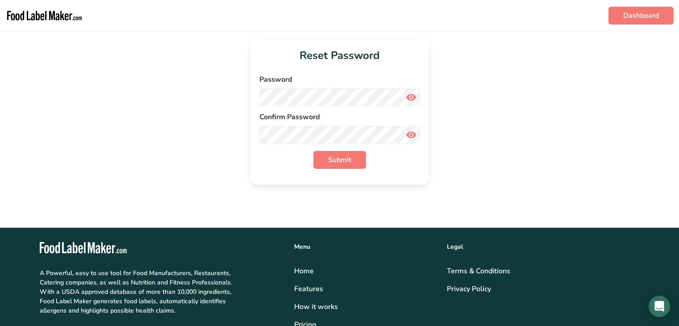 This screenshot has height=326, width=679. Describe the element at coordinates (543, 246) in the screenshot. I see `div: Legal` at that location.